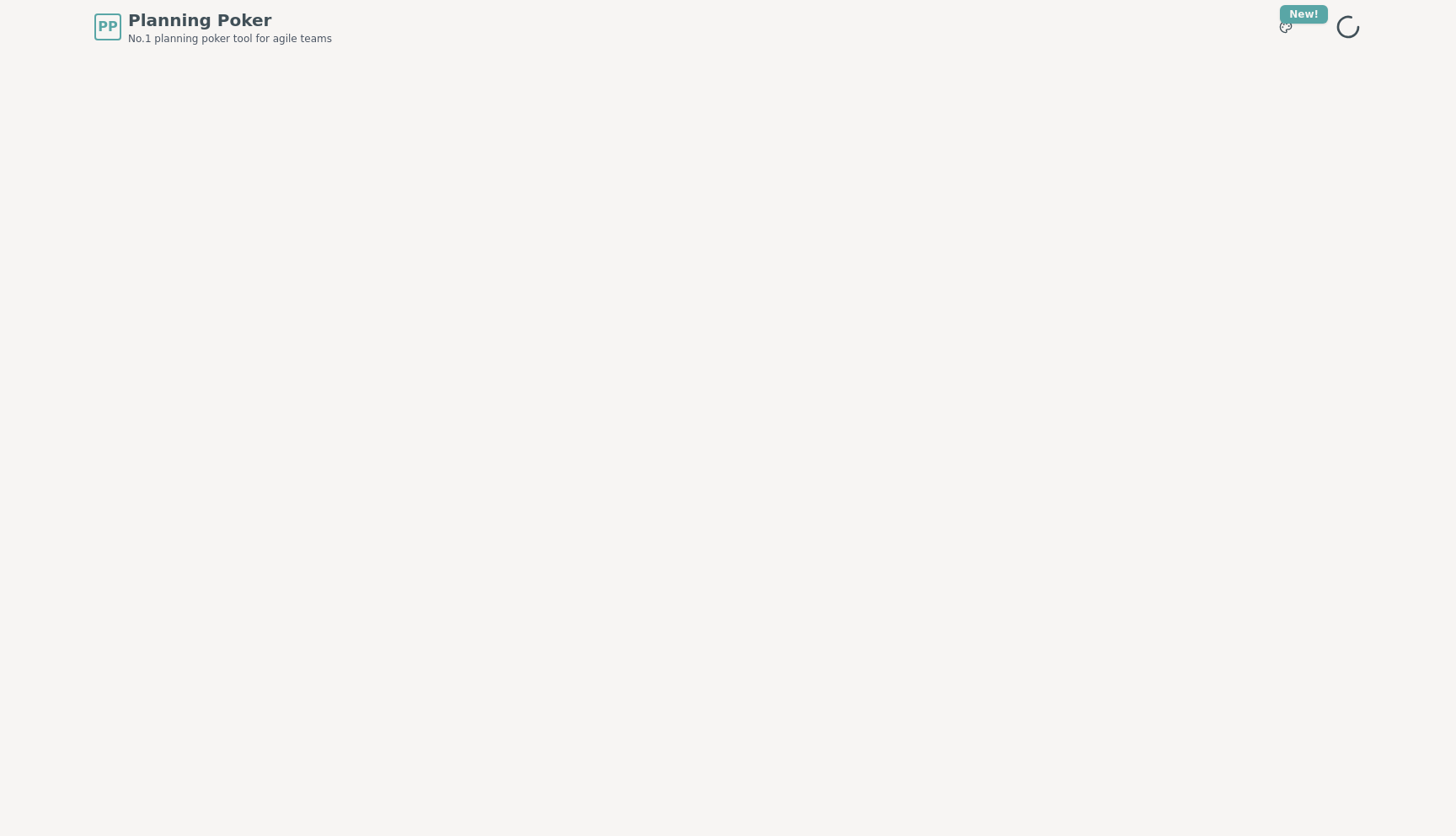 This screenshot has height=836, width=1456. Describe the element at coordinates (230, 39) in the screenshot. I see `span: No.1 planning poker tool for agile teams` at that location.